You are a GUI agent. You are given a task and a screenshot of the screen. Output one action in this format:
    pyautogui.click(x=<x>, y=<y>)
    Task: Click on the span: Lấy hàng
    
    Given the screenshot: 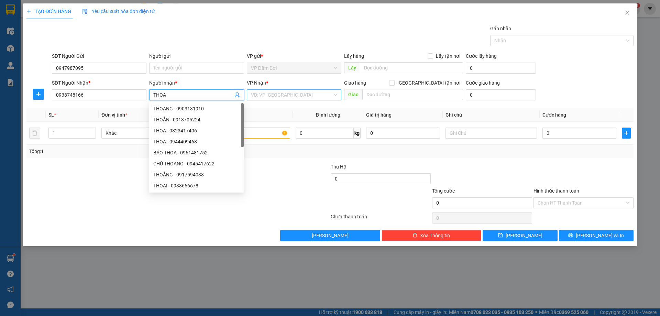 What is the action you would take?
    pyautogui.click(x=354, y=56)
    